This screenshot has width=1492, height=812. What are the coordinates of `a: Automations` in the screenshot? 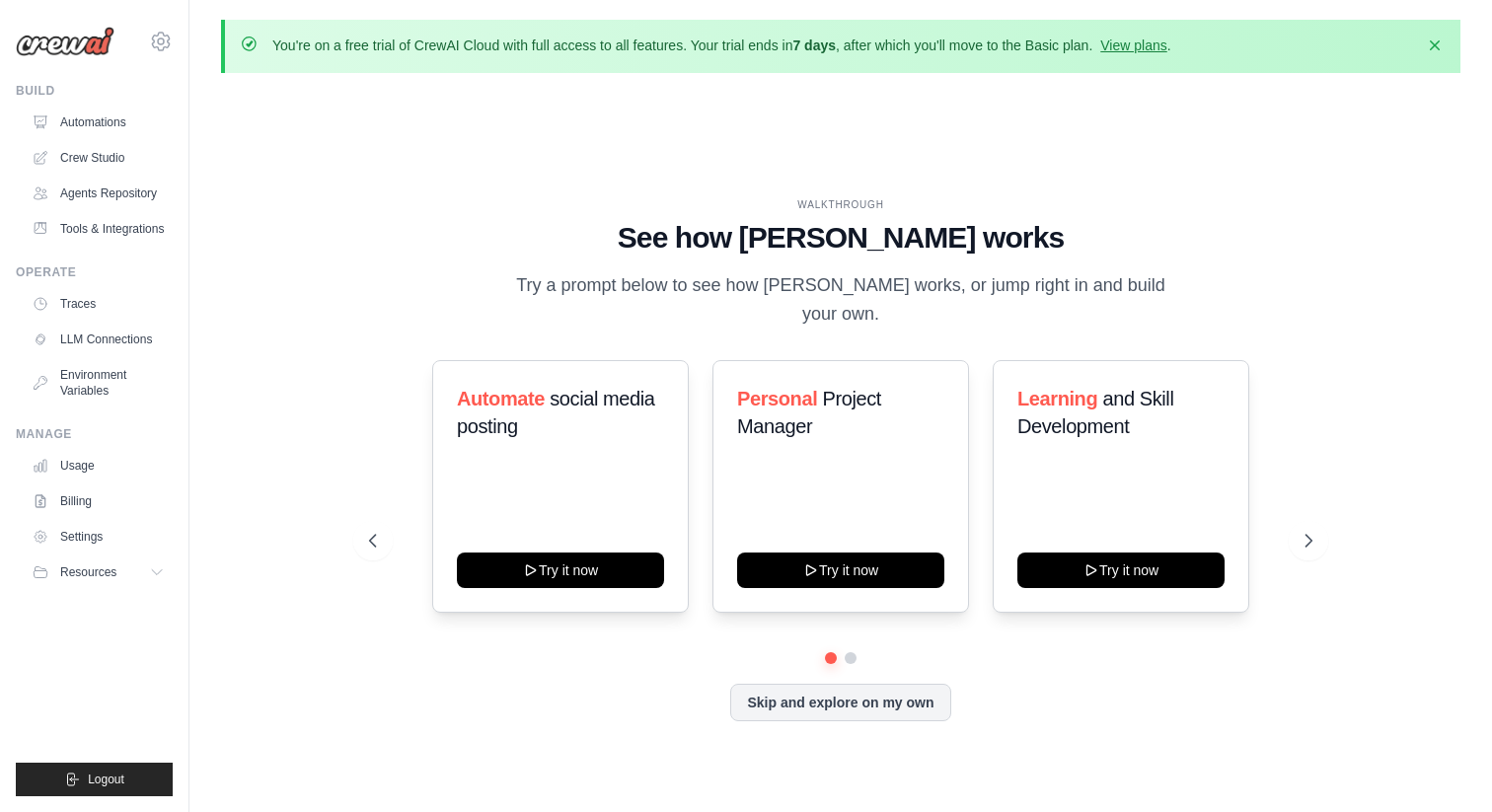 It's located at (97, 122).